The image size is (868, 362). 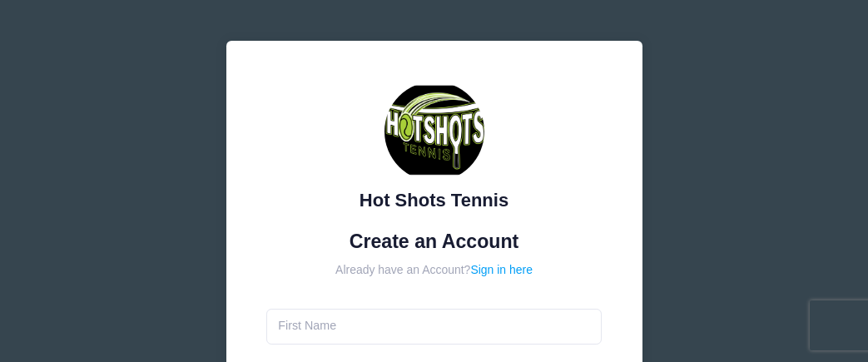 I want to click on h1: Create an Account, so click(x=433, y=242).